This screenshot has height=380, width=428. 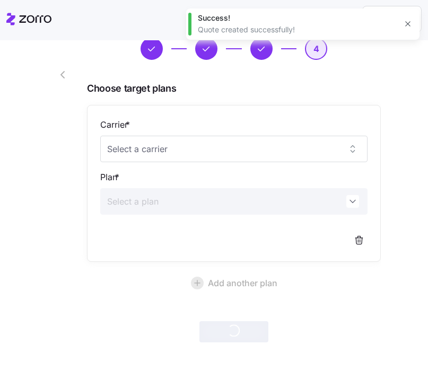 I want to click on button: 4, so click(x=316, y=49).